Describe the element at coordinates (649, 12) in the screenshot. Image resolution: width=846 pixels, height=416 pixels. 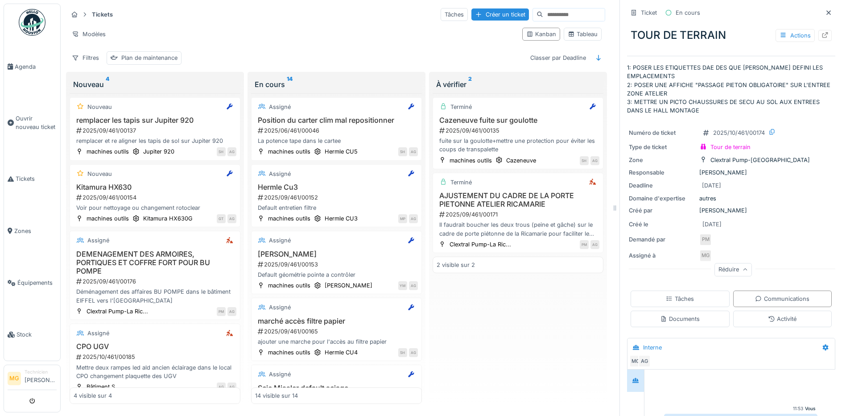
I see `div: Ticket` at that location.